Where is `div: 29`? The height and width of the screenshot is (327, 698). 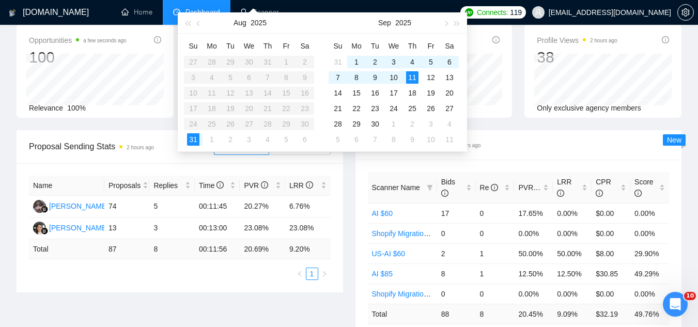
div: 29 is located at coordinates (356, 124).